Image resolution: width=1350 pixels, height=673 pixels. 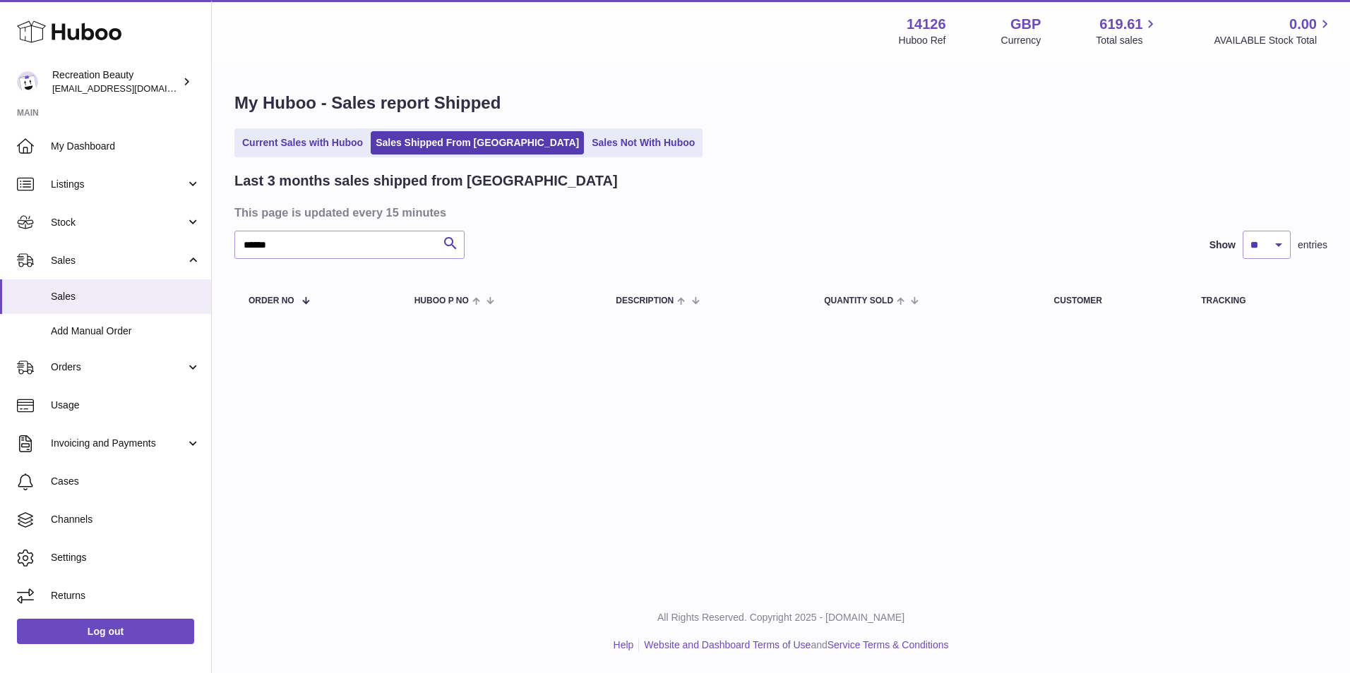 I want to click on a: Current Sales with Huboo, so click(x=302, y=143).